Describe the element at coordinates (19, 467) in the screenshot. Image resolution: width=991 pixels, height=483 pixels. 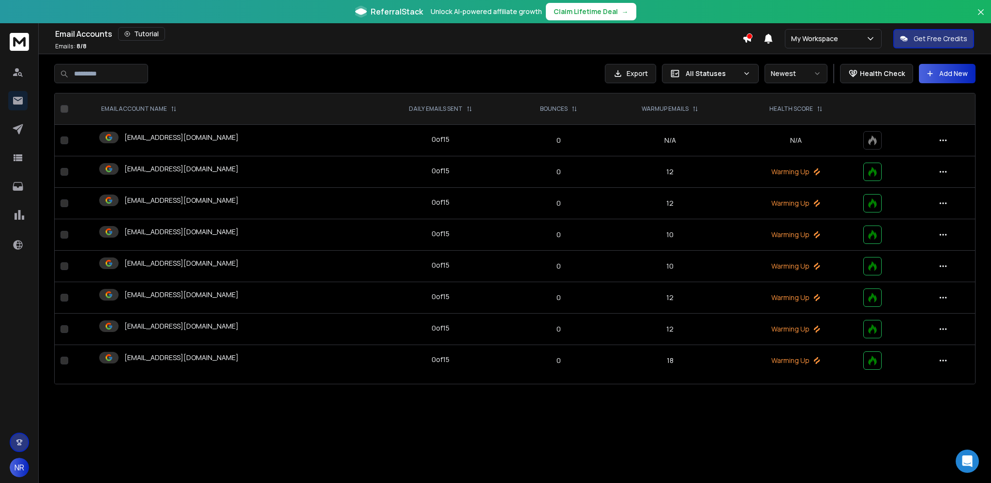
I see `button: NR` at that location.